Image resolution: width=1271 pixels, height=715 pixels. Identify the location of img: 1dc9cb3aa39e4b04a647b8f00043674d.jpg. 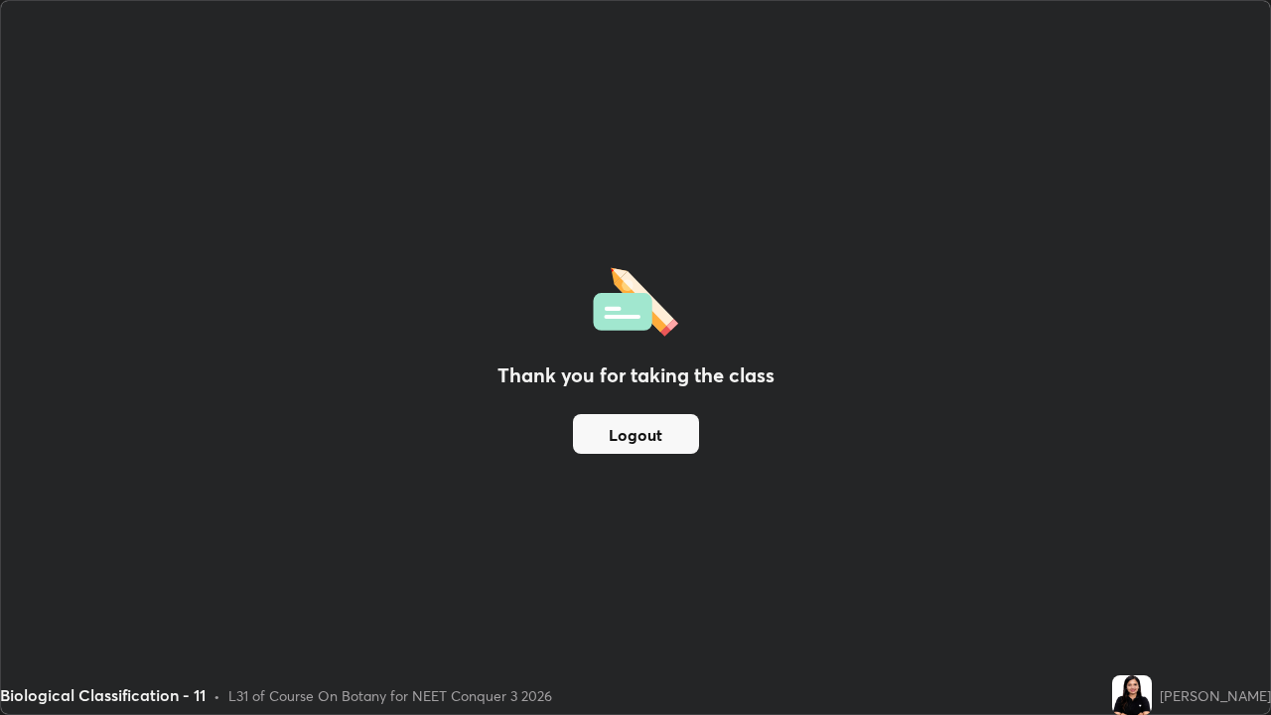
(1132, 695).